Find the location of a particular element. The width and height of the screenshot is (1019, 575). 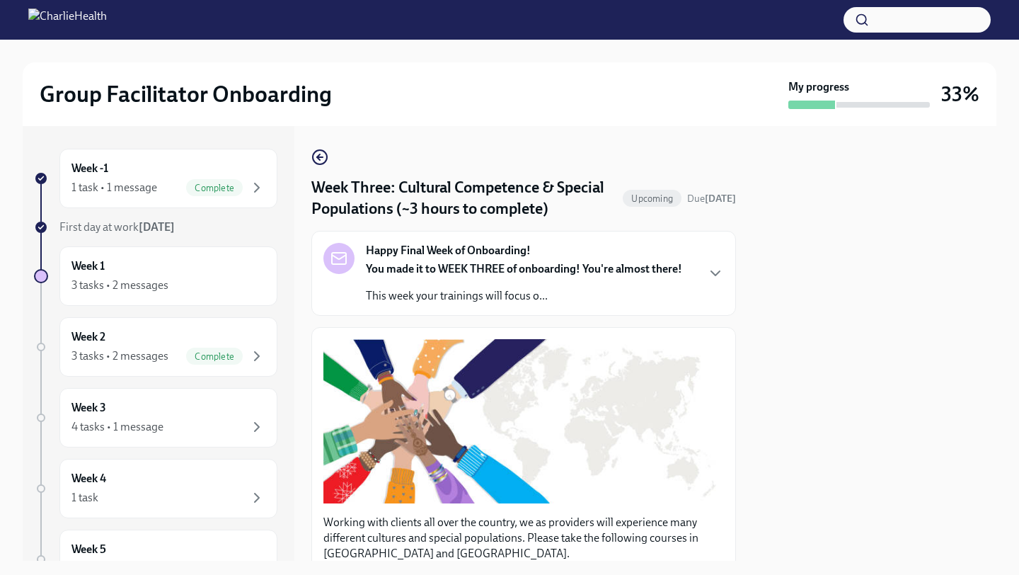

a: Week 41 task is located at coordinates (156, 488).